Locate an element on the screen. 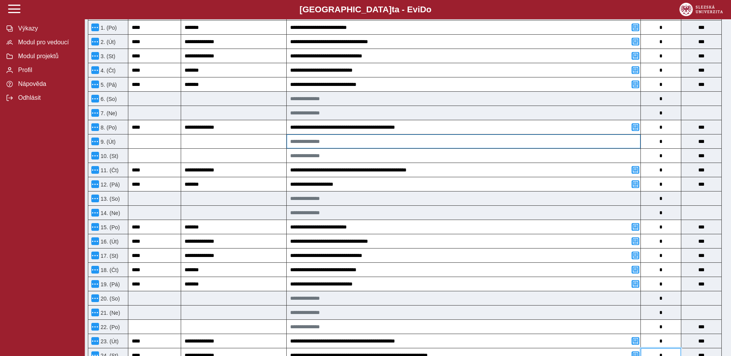  span: 21. (Ne) is located at coordinates (109, 313).